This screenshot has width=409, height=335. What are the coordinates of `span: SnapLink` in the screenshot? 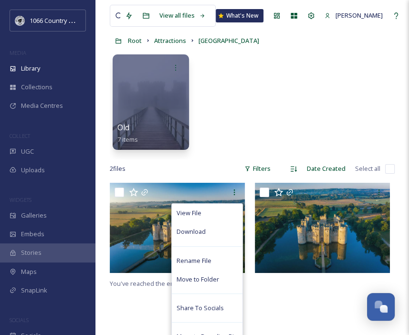 It's located at (34, 290).